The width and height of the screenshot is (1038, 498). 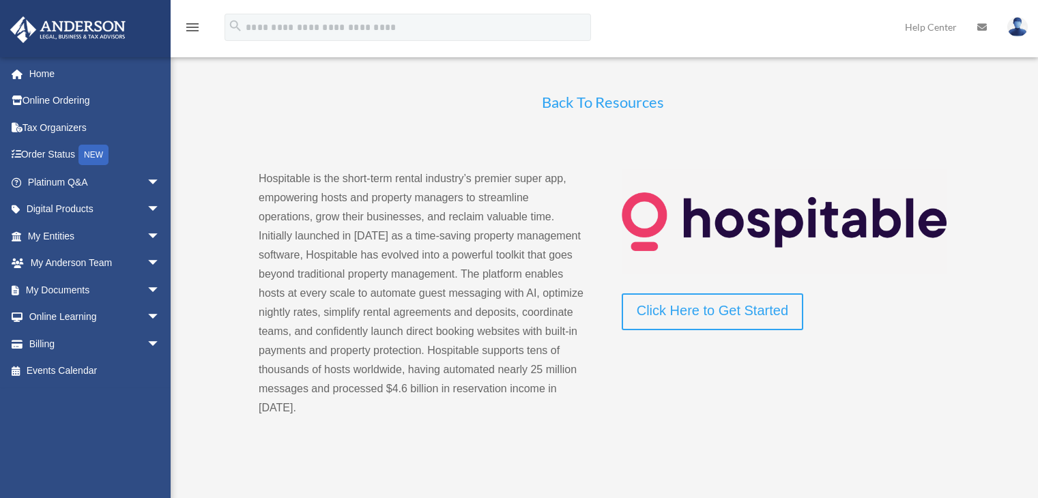 What do you see at coordinates (192, 27) in the screenshot?
I see `i: menu` at bounding box center [192, 27].